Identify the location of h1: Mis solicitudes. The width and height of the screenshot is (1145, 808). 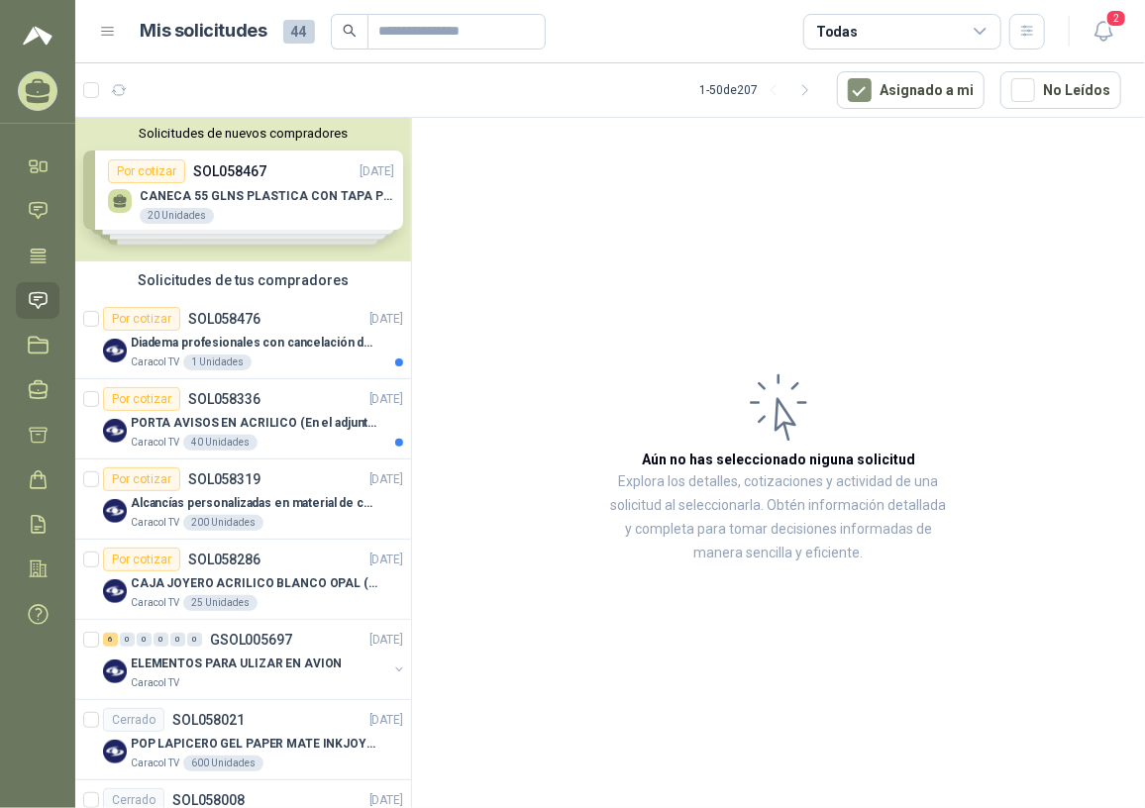
(204, 31).